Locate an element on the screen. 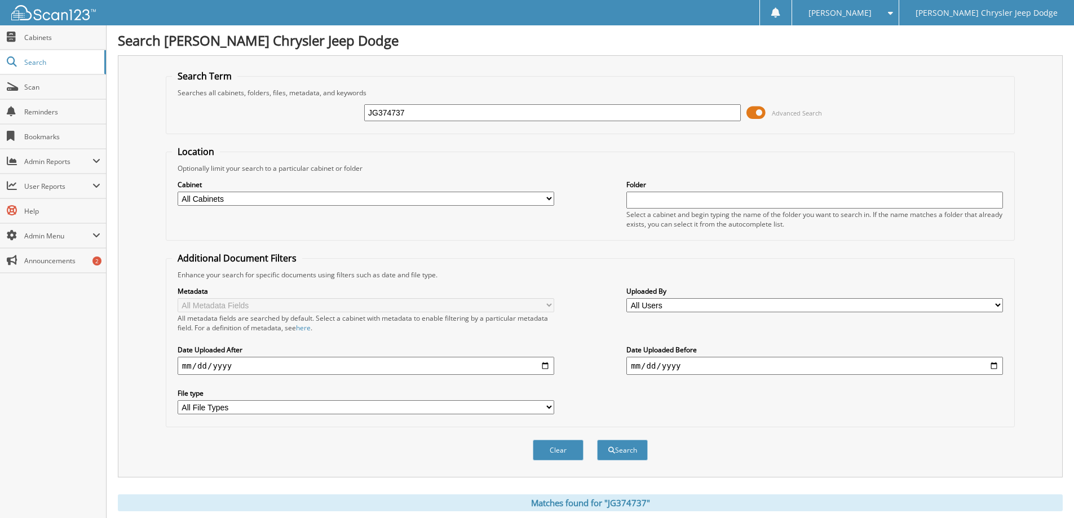 The image size is (1074, 518). legend: Location is located at coordinates (196, 152).